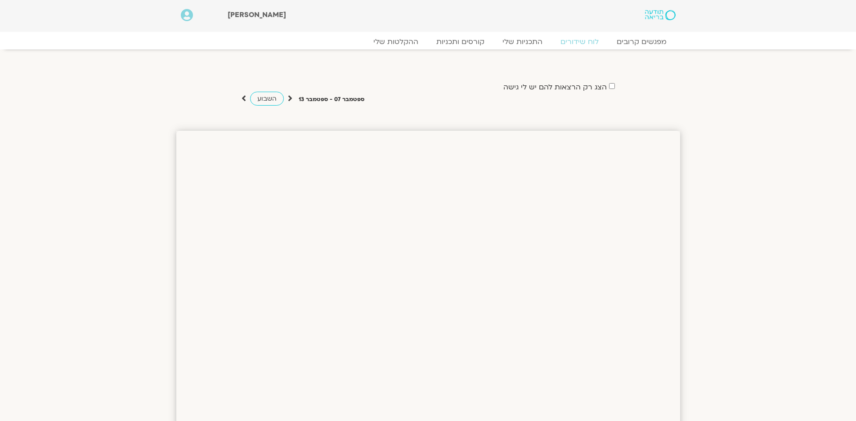  I want to click on span: השבוע, so click(267, 98).